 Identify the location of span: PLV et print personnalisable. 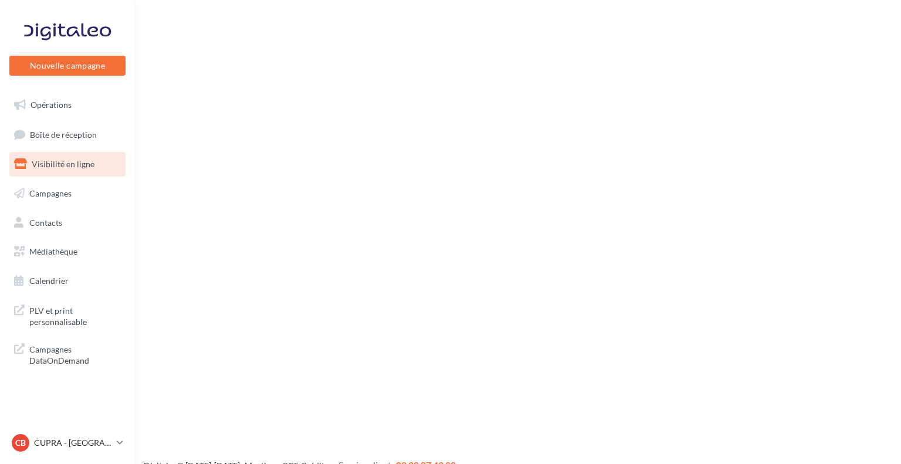
(75, 315).